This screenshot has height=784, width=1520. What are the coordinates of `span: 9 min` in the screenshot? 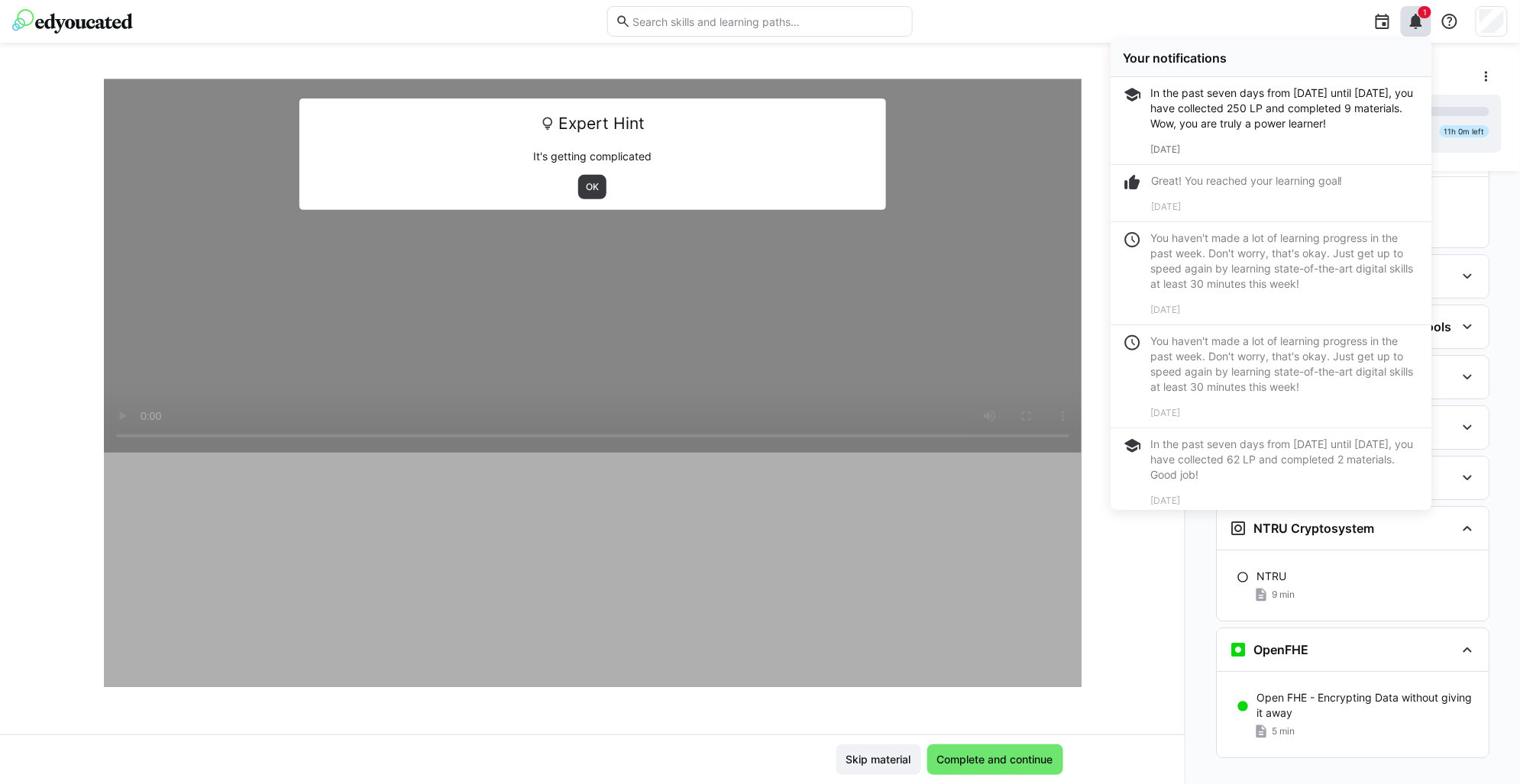 It's located at (1283, 594).